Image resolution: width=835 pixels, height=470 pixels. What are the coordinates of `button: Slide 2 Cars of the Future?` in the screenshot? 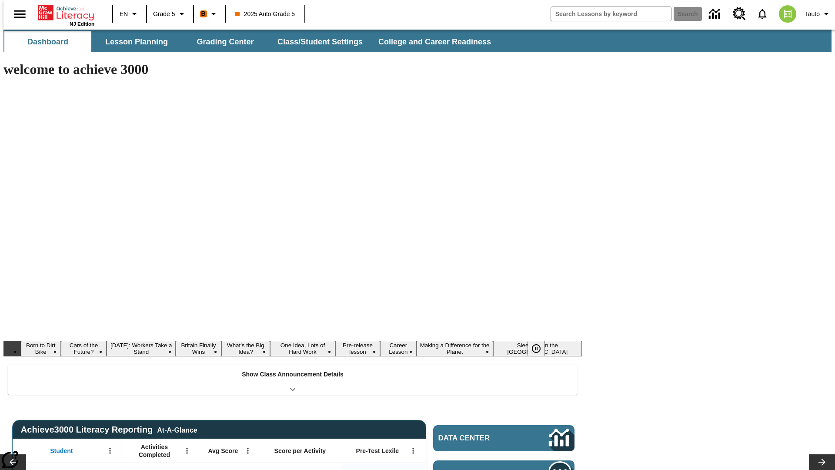 It's located at (84, 348).